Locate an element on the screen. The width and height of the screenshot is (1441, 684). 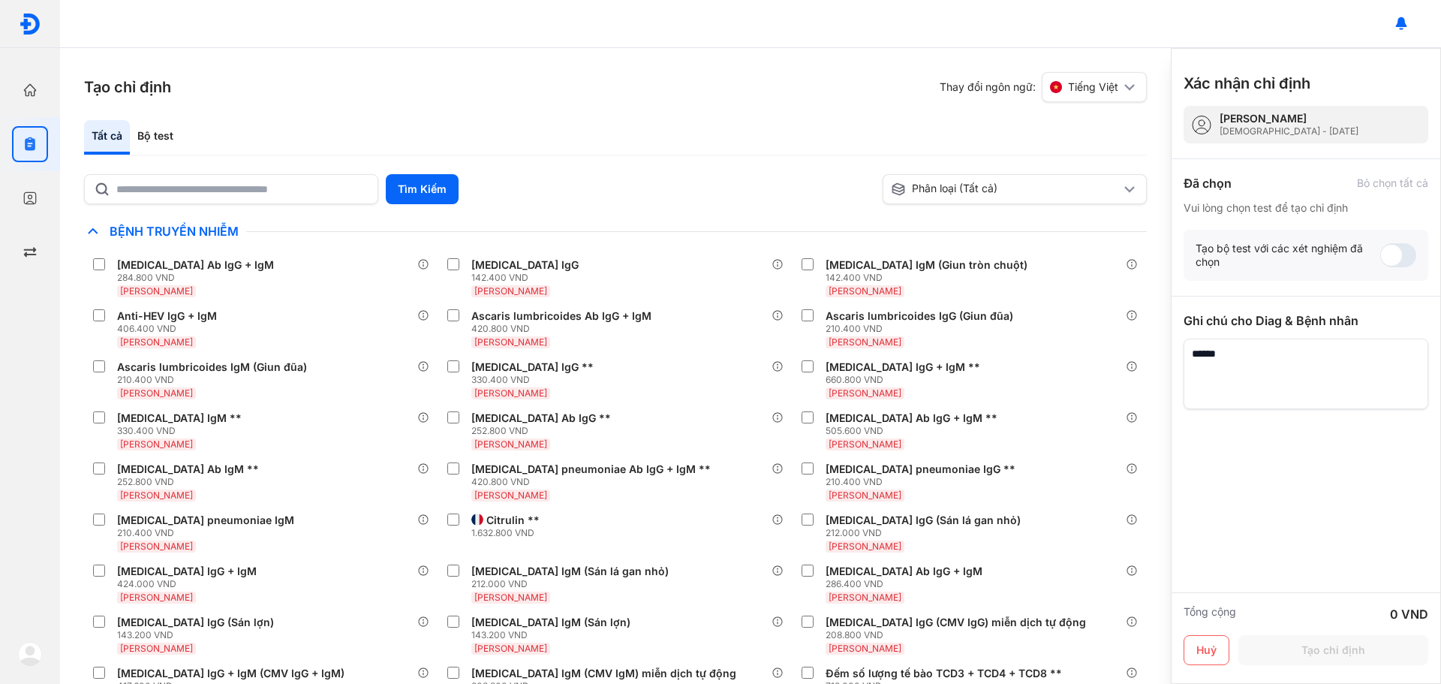
div: Anti-HEV IgG + IgM is located at coordinates (167, 316).